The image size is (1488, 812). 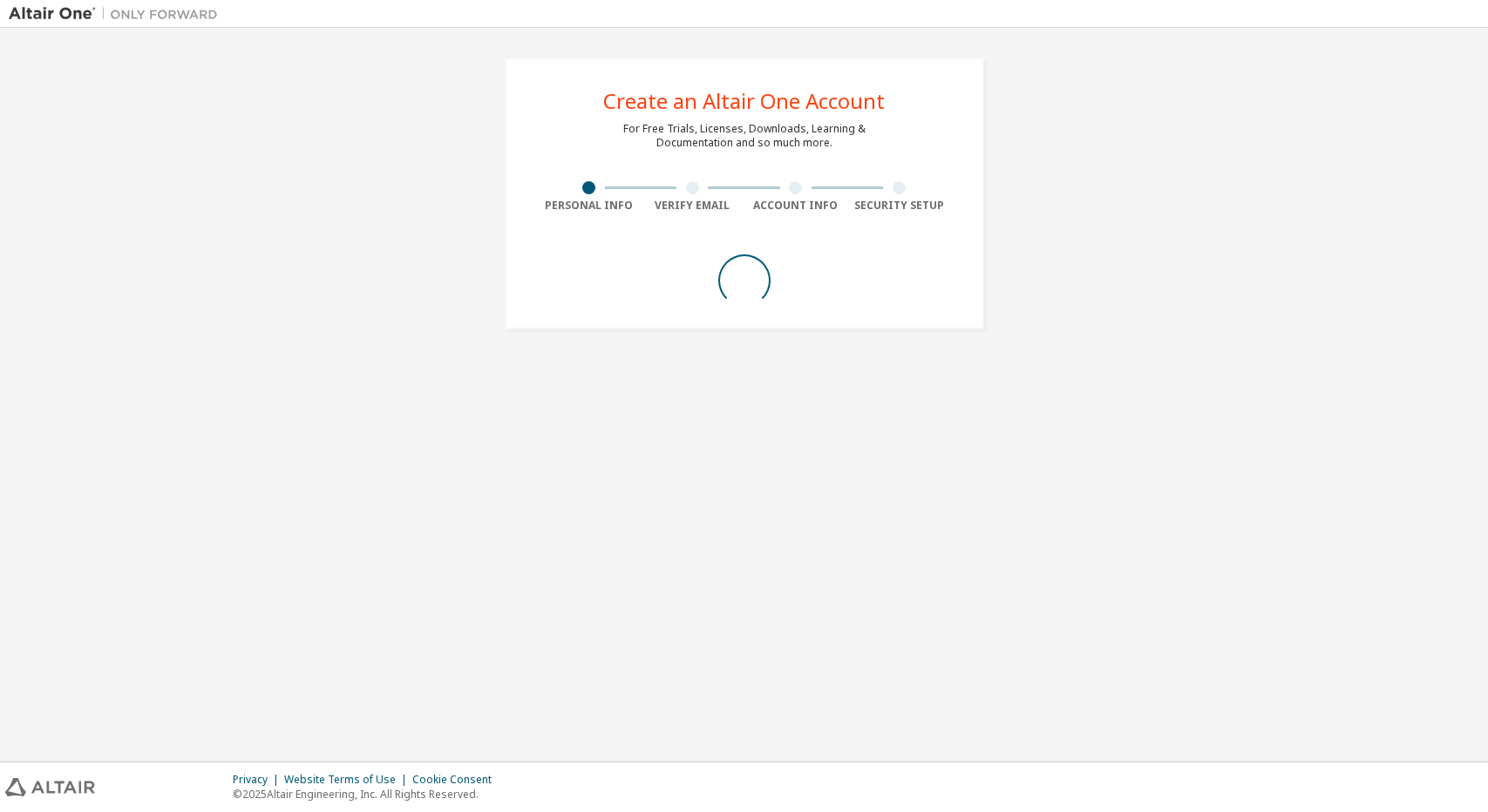 I want to click on div: Personal Info, so click(x=589, y=206).